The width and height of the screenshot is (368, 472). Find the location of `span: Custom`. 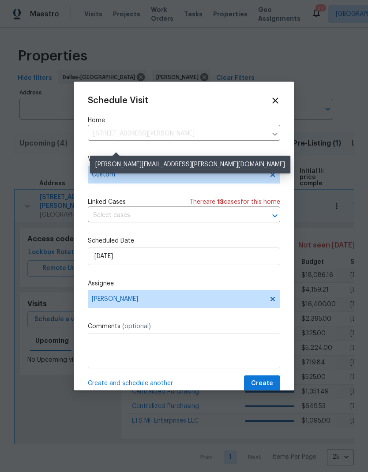

span: Custom is located at coordinates (177, 175).